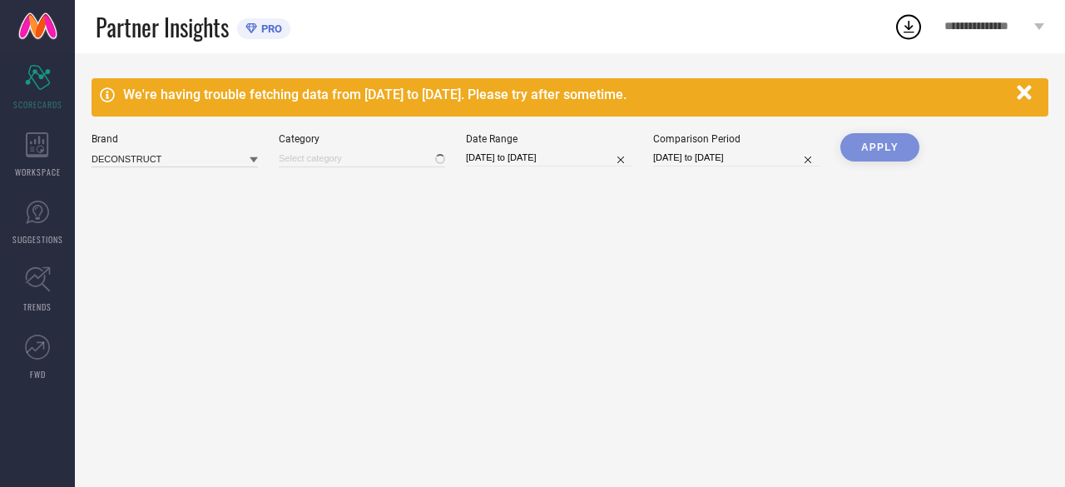  Describe the element at coordinates (269, 28) in the screenshot. I see `span: PRO` at that location.